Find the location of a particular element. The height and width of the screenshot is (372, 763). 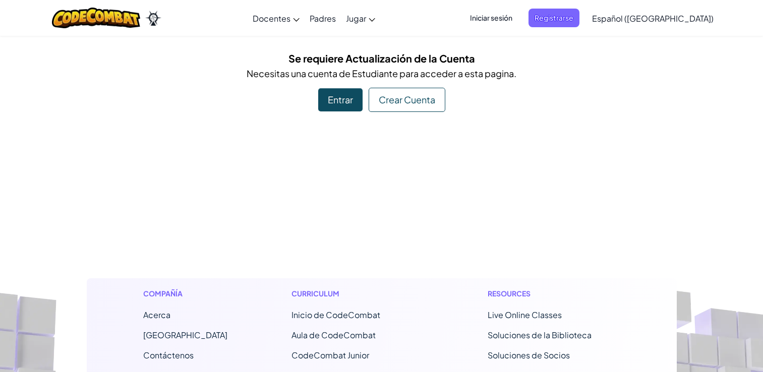

a: Soluciones de la Biblioteca is located at coordinates (539, 335).